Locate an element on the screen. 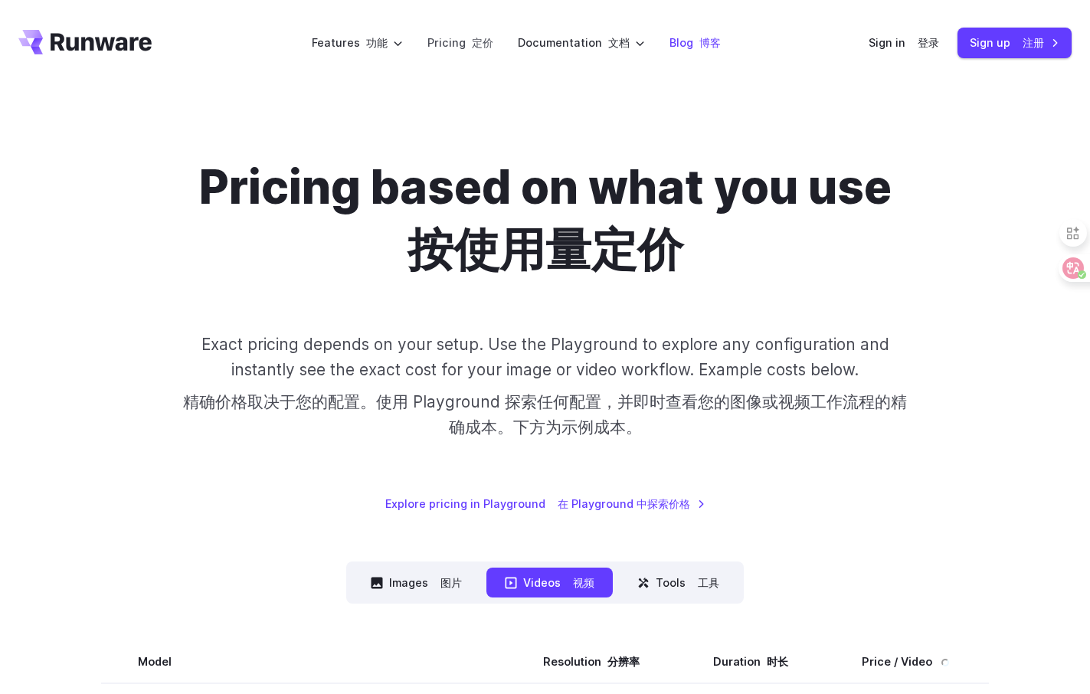  p: Exact pricing depends on your setup. Use the Playground to explore any configuration and instantl... is located at coordinates (545, 388).